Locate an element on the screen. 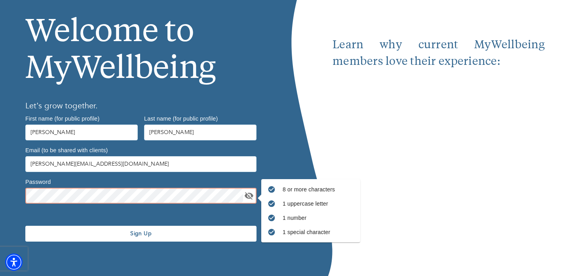 This screenshot has height=276, width=570. h6: Let’s grow together. is located at coordinates (143, 106).